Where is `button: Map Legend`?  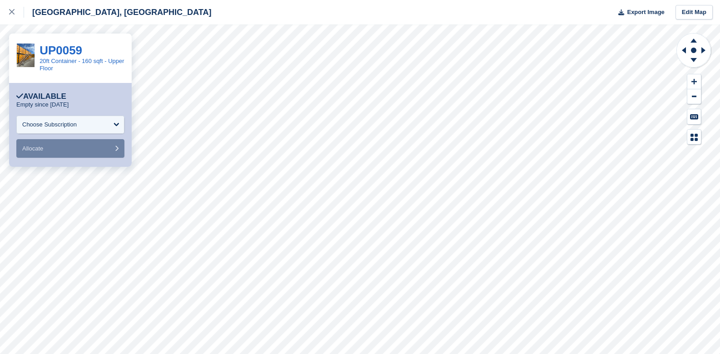
button: Map Legend is located at coordinates (694, 137).